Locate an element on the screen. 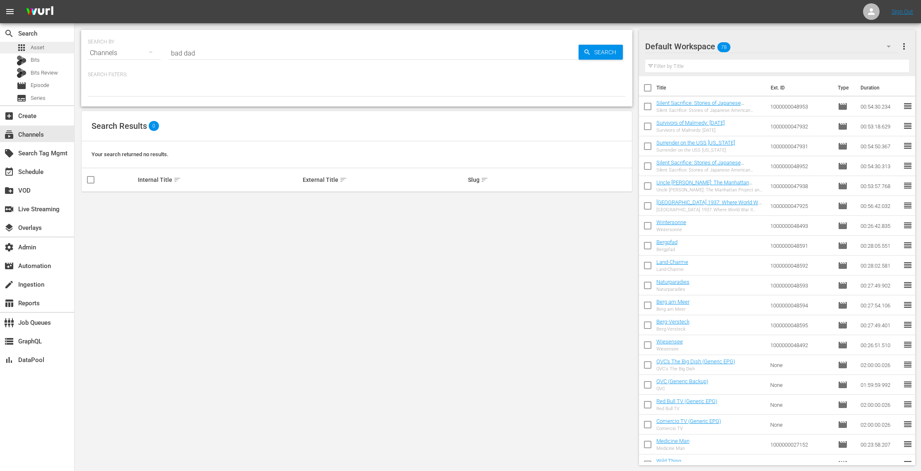 The width and height of the screenshot is (921, 471). td: 00:27:49.401 is located at coordinates (880, 325).